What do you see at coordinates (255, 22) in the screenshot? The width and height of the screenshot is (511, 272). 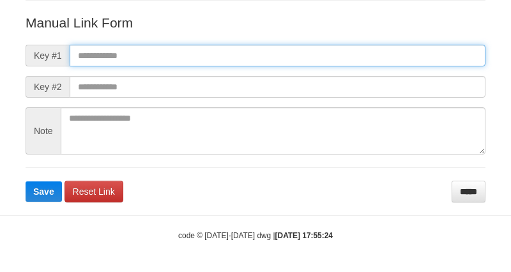 I see `p: Manual Link Form` at bounding box center [255, 22].